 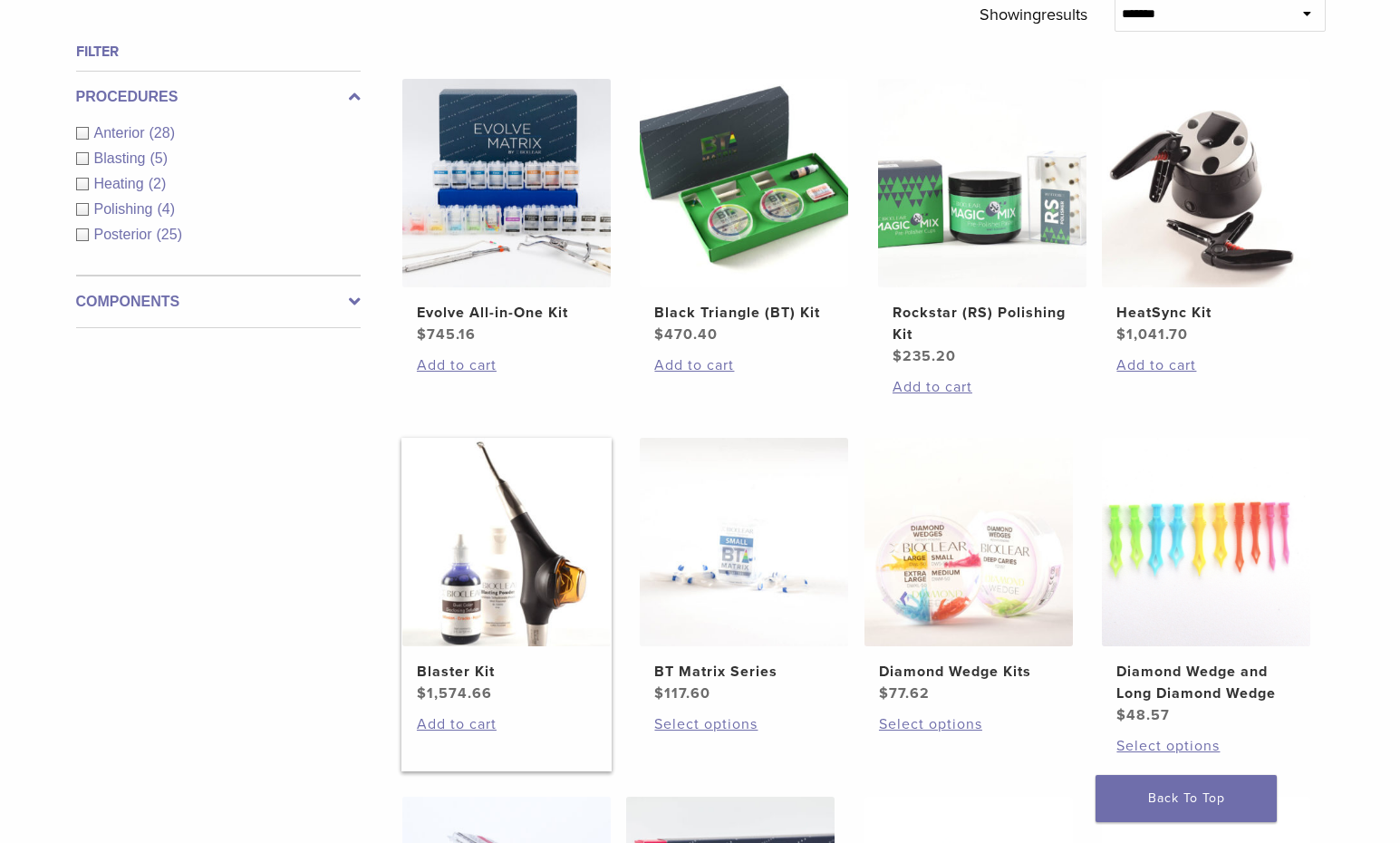 What do you see at coordinates (506, 212) in the screenshot?
I see `a: Evolve All-in-One KitEvolve All-in-One Kit $745.16` at bounding box center [506, 212].